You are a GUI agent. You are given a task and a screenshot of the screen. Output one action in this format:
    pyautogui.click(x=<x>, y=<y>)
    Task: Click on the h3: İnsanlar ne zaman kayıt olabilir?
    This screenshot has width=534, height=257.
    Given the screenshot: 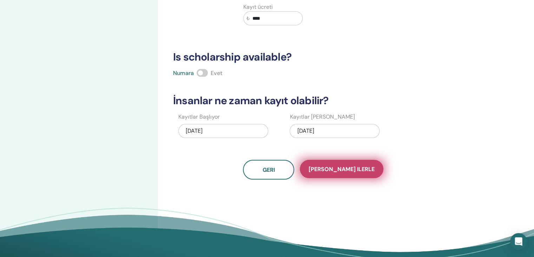 What is the action you would take?
    pyautogui.click(x=313, y=100)
    